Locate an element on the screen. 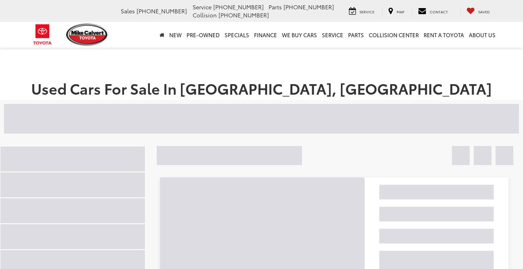  a: Map is located at coordinates (396, 11).